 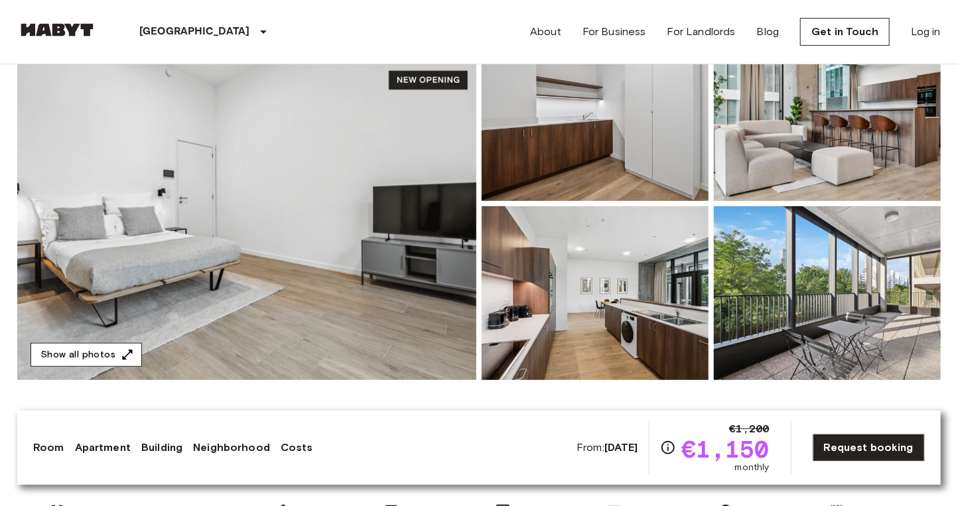 What do you see at coordinates (545, 32) in the screenshot?
I see `a: About` at bounding box center [545, 32].